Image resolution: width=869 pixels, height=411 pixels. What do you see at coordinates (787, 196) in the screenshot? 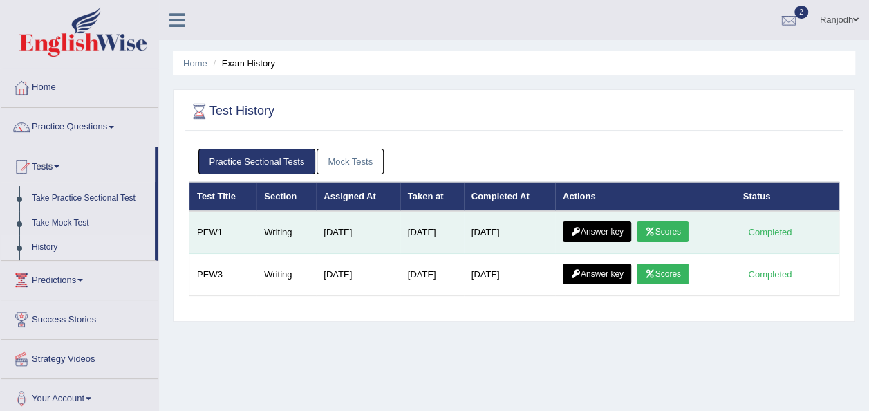
I see `th: Status` at bounding box center [787, 196].